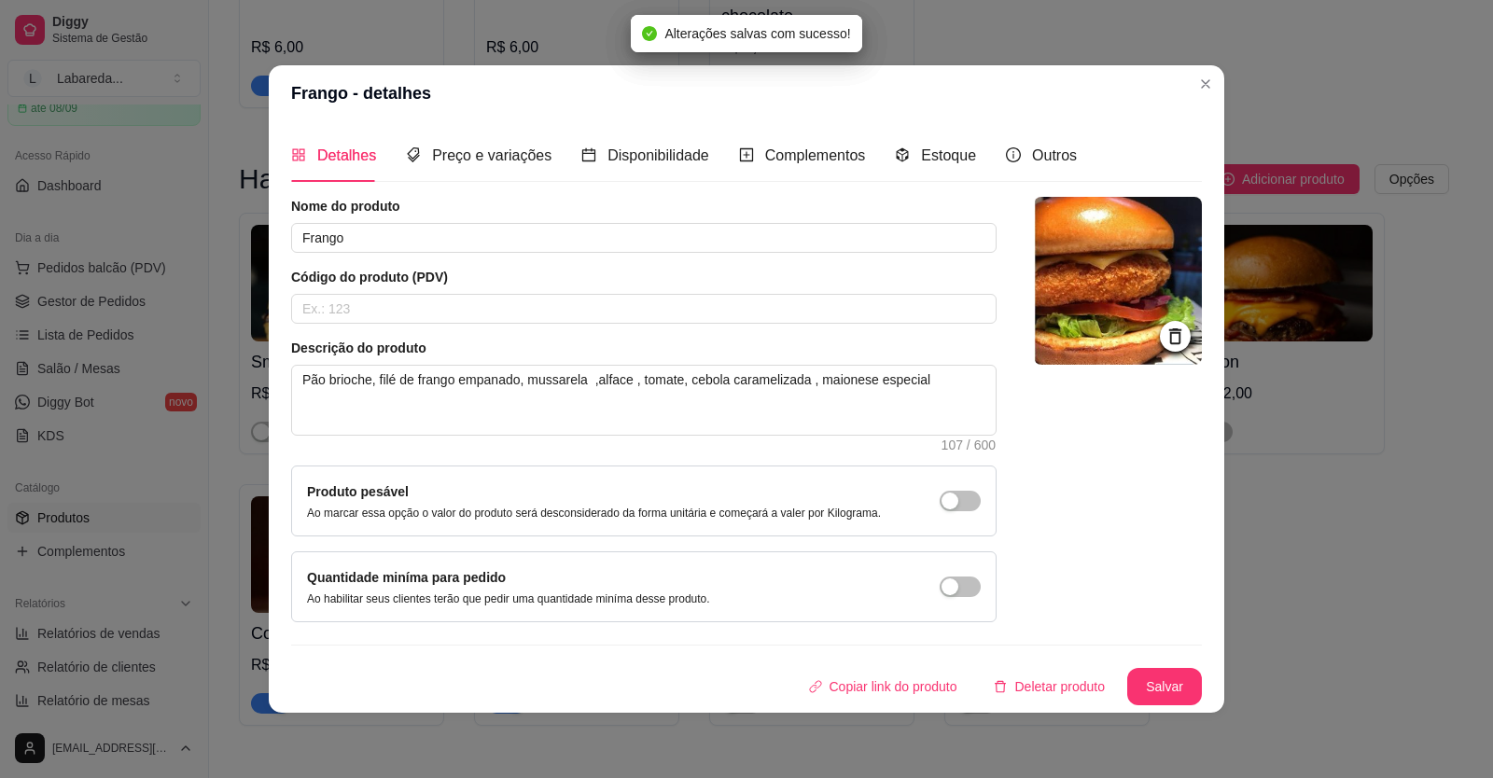 The width and height of the screenshot is (1493, 778). I want to click on button: Copiar link do produto, so click(883, 687).